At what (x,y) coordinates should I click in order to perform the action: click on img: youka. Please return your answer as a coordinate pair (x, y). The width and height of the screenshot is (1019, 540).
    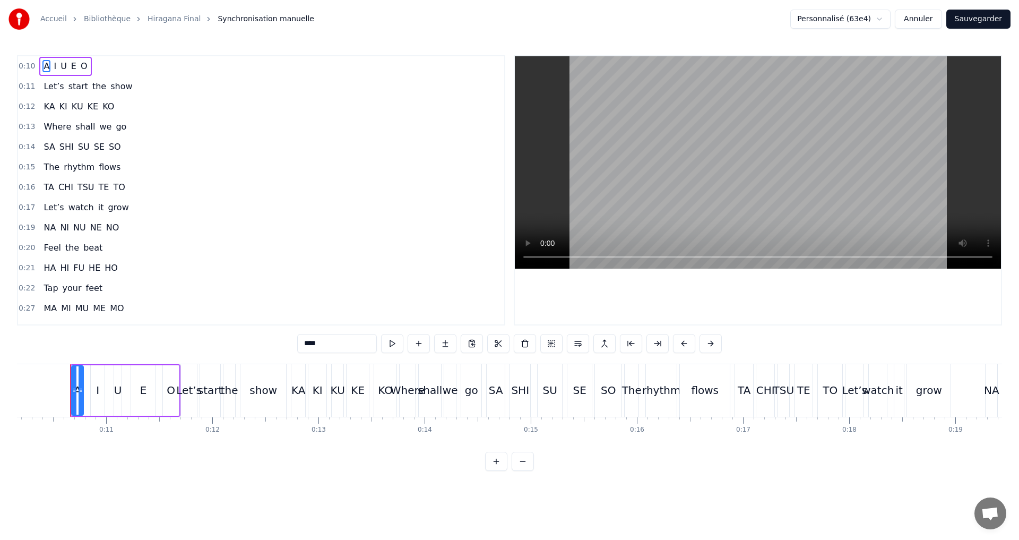
    Looking at the image, I should click on (19, 19).